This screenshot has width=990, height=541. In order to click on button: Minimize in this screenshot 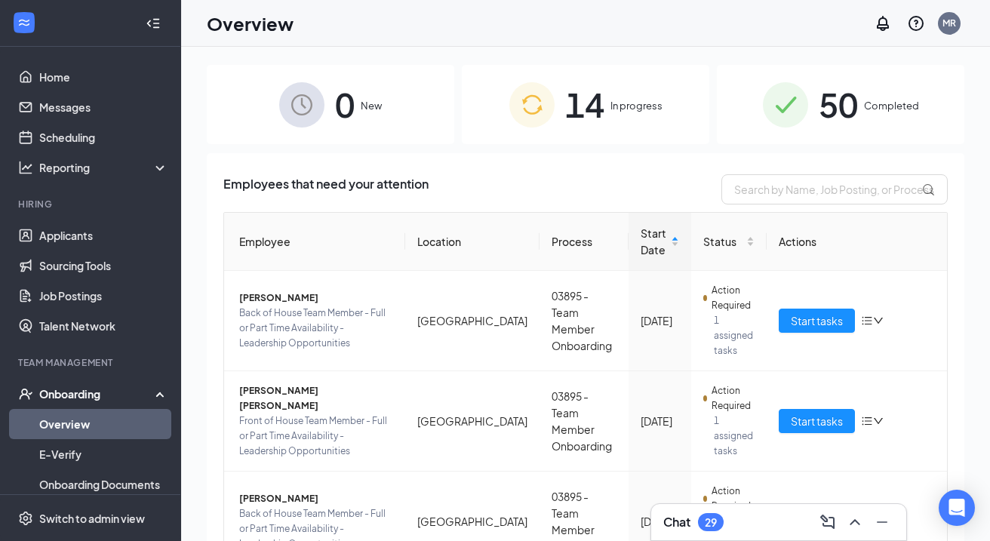, I will do `click(882, 522)`.